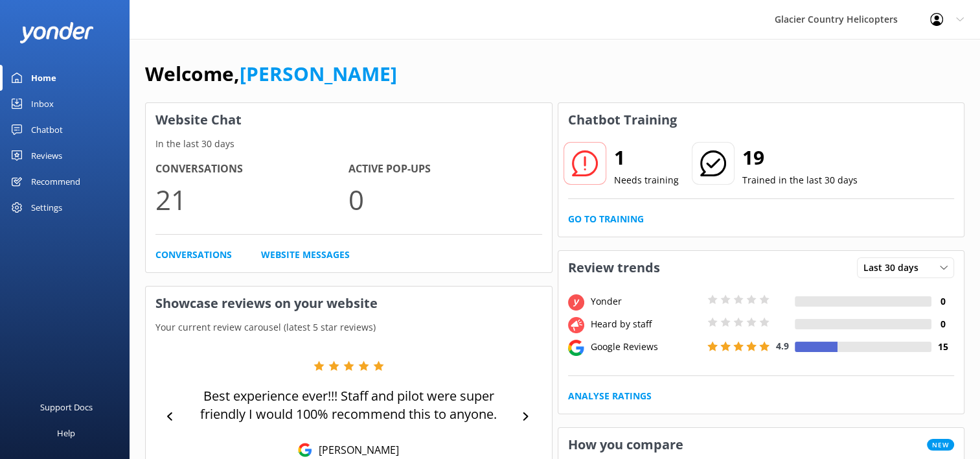 The height and width of the screenshot is (459, 980). I want to click on h3: Showcase reviews on your website, so click(349, 303).